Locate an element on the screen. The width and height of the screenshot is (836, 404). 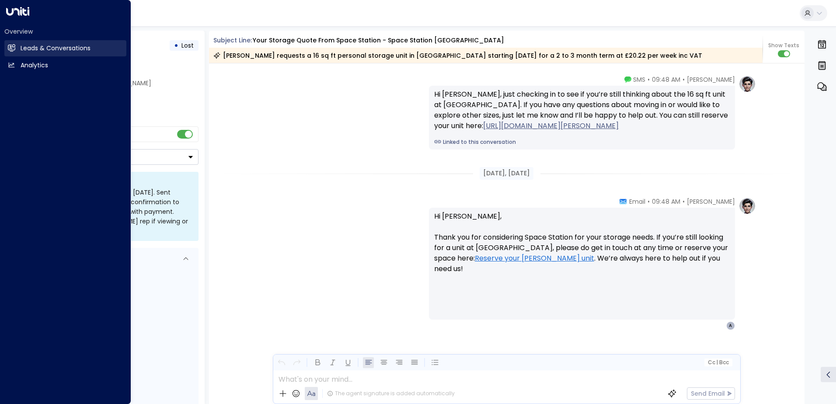
span: Email is located at coordinates (637, 202).